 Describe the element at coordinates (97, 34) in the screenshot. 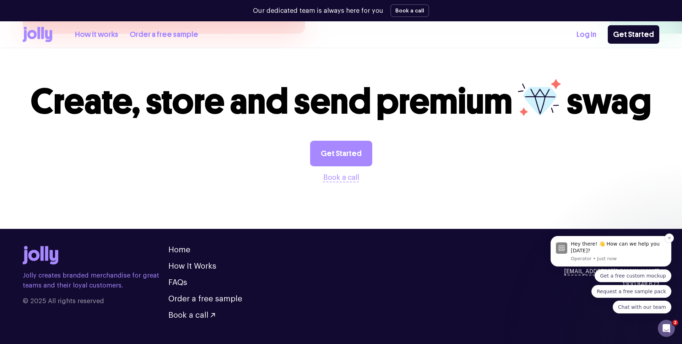

I see `a: How it works` at that location.